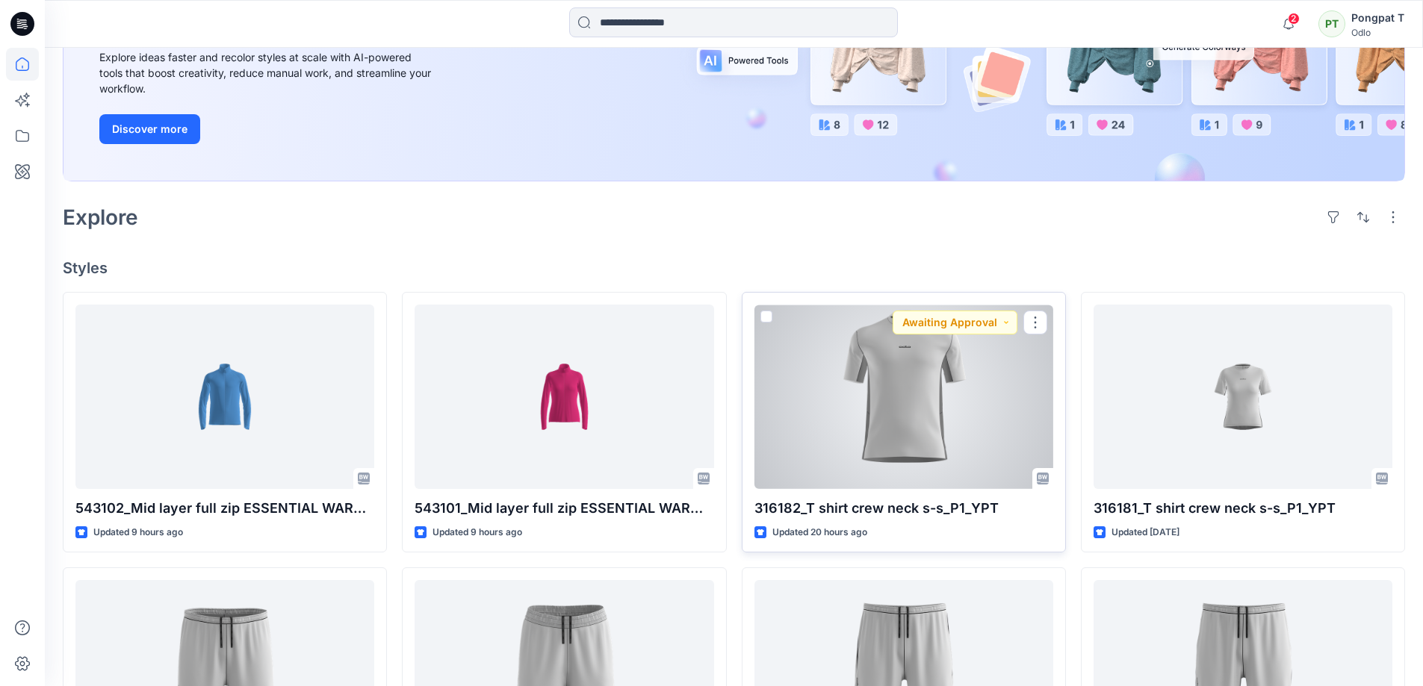 The width and height of the screenshot is (1423, 686). Describe the element at coordinates (1294, 19) in the screenshot. I see `span: 2` at that location.